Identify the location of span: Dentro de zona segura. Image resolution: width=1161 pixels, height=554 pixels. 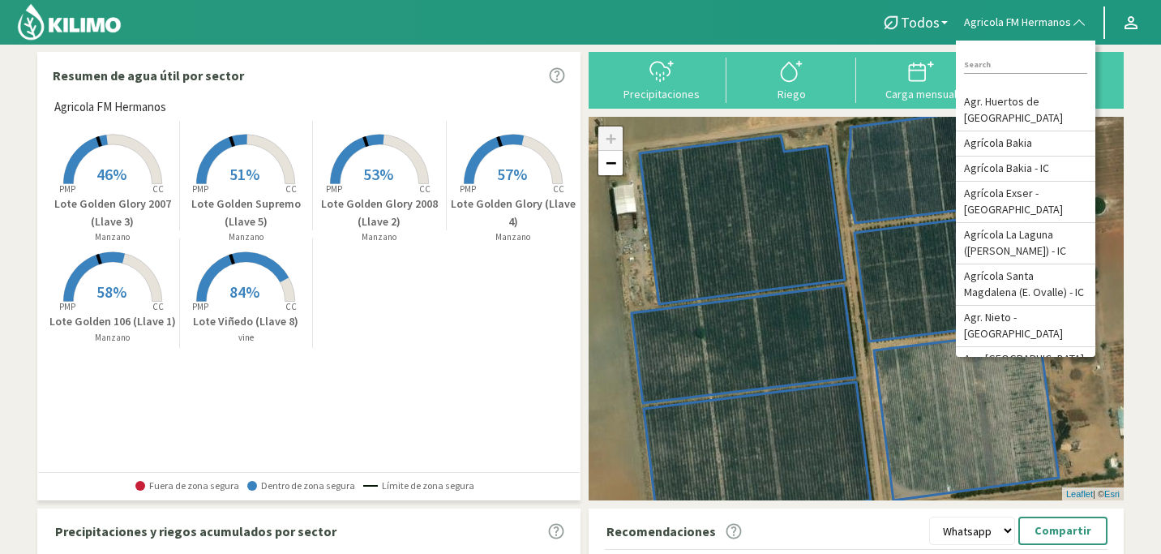
(301, 486).